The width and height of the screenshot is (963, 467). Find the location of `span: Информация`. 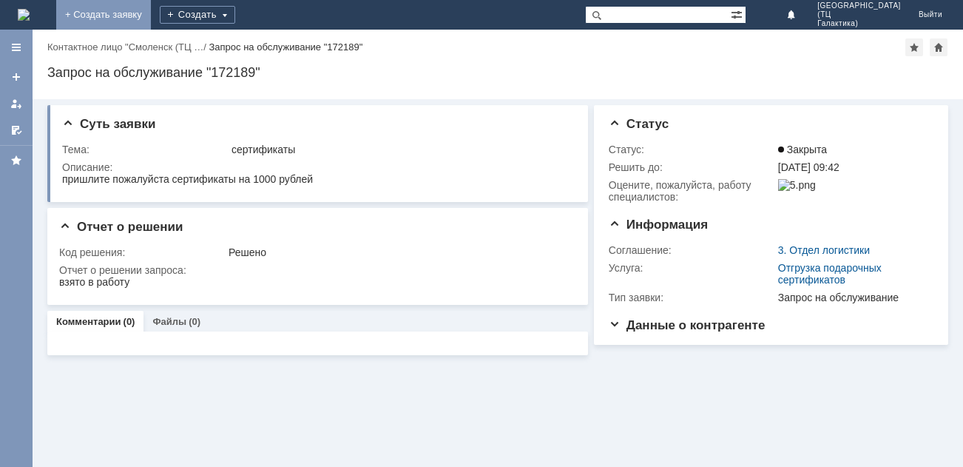

span: Информация is located at coordinates (658, 224).